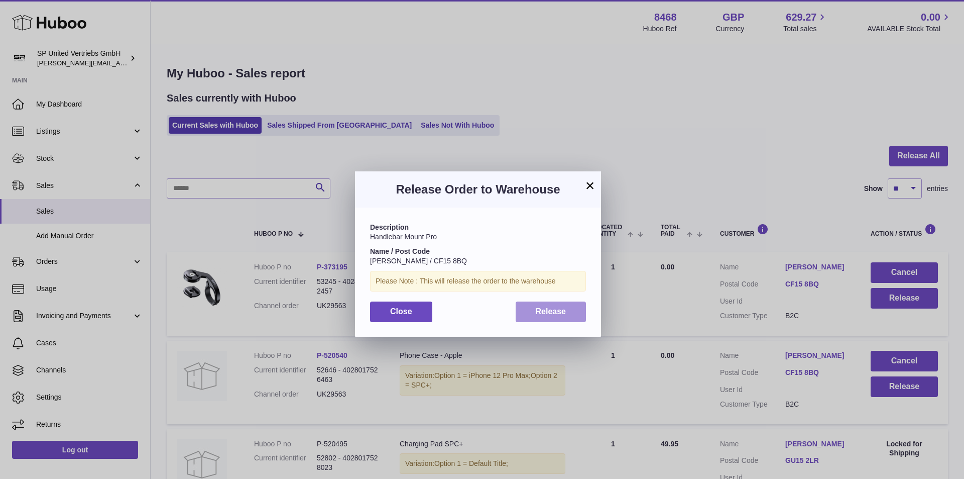 This screenshot has width=964, height=479. I want to click on strong: Description, so click(389, 227).